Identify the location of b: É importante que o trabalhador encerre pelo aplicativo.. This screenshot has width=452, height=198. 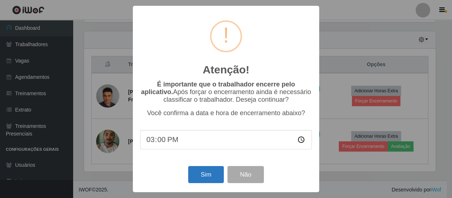
(217, 88).